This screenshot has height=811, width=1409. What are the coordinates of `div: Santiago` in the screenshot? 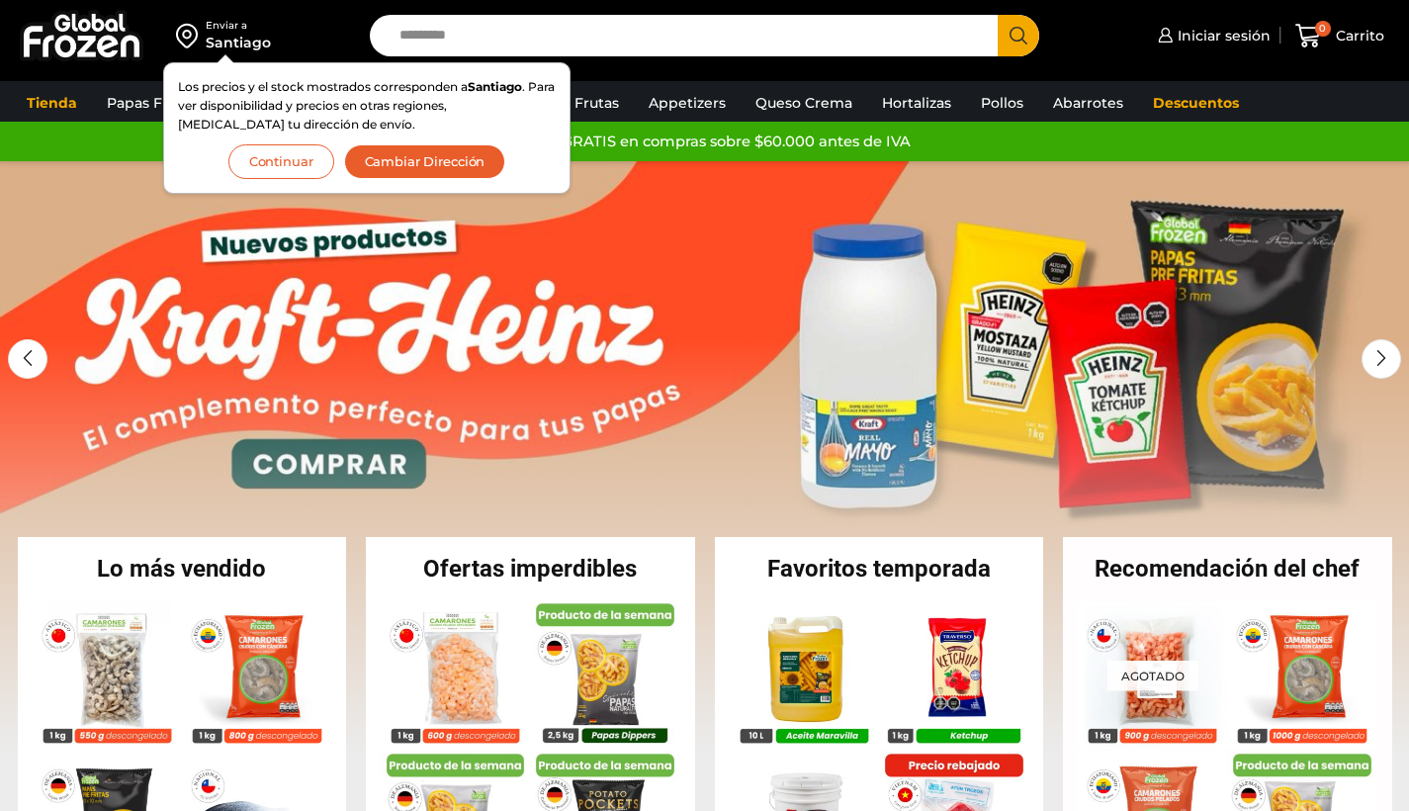 It's located at (238, 43).